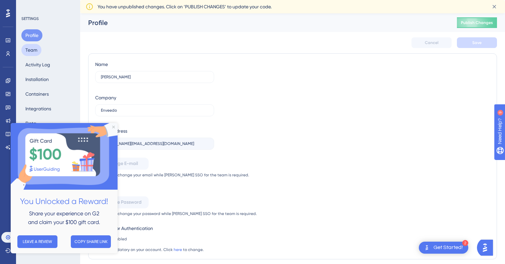 This screenshot has width=505, height=264. Describe the element at coordinates (155, 111) in the screenshot. I see `input: Company Name` at that location.